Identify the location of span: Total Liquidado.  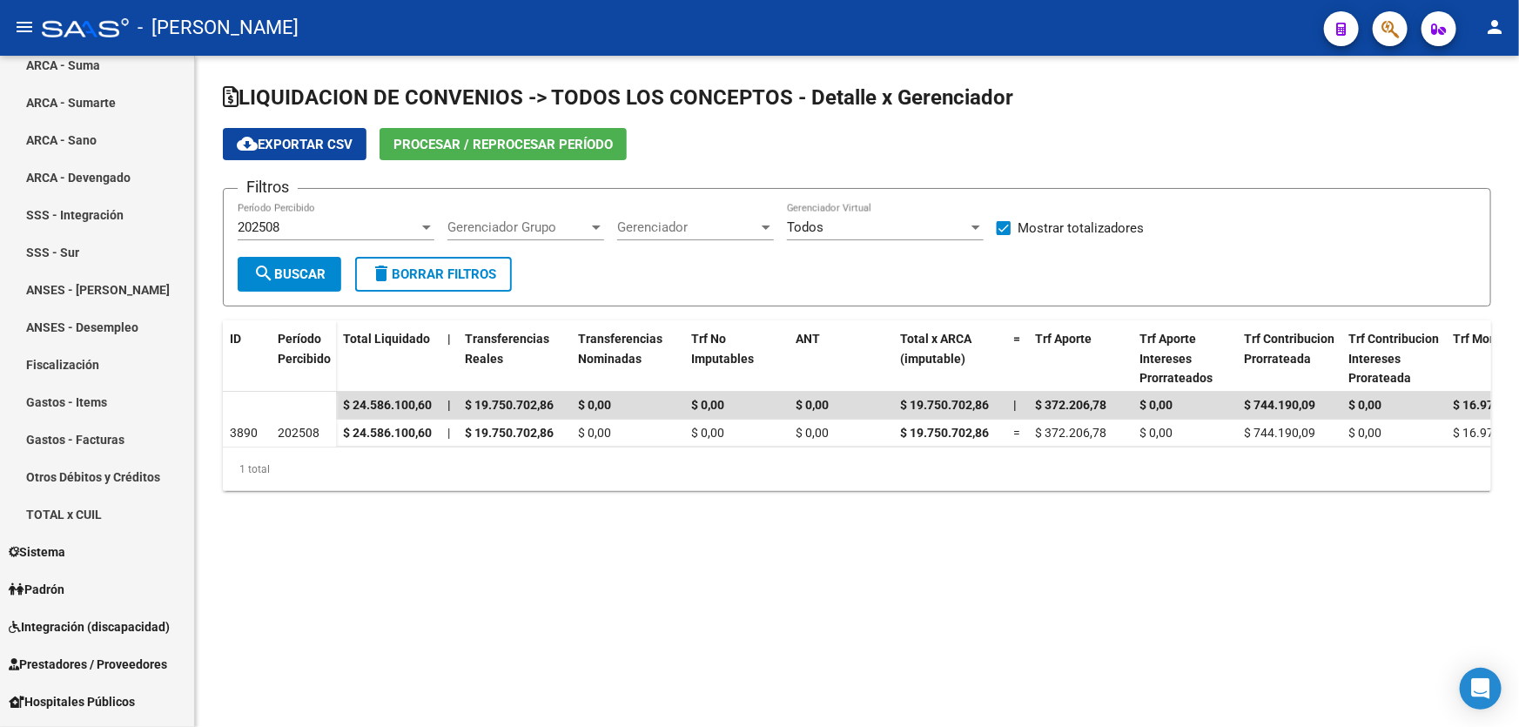
(386, 339).